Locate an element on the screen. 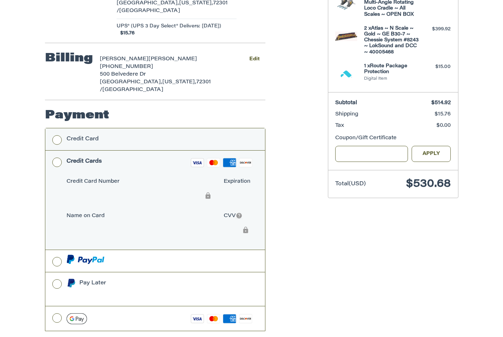  div: Pay Later is located at coordinates (147, 283).